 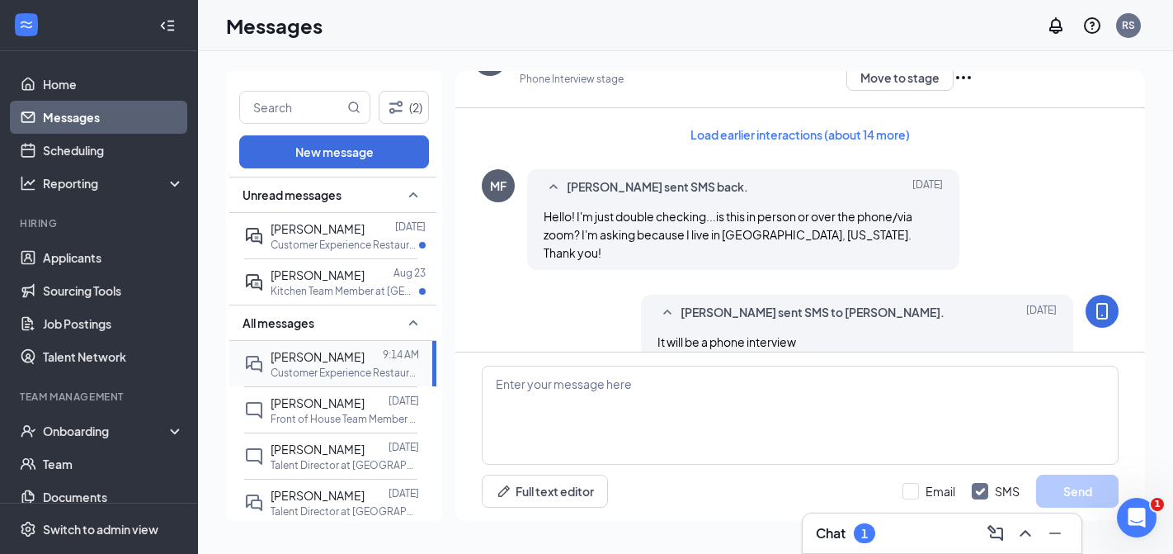 I want to click on button: Full text editorPen, so click(x=544, y=491).